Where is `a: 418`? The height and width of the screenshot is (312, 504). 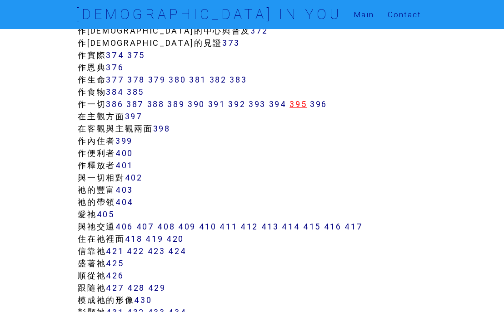
a: 418 is located at coordinates (134, 239).